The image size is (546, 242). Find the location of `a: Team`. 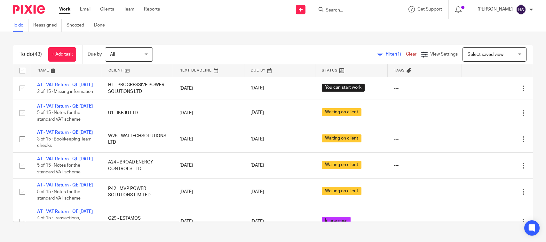

a: Team is located at coordinates (129, 9).